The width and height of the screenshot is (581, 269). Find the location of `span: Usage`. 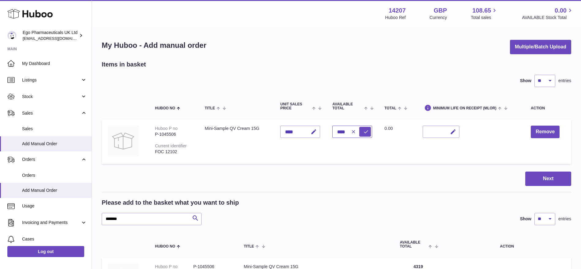

span: Usage is located at coordinates (55, 206).